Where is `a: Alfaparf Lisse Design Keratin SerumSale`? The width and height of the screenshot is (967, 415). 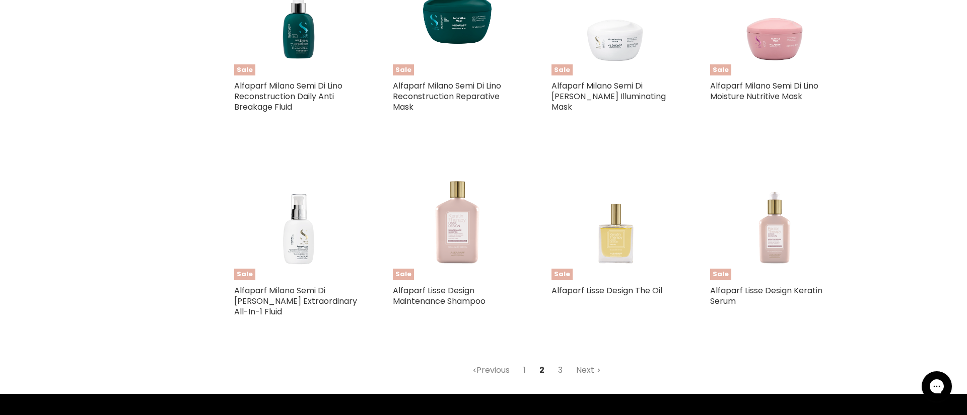 a: Alfaparf Lisse Design Keratin SerumSale is located at coordinates (774, 216).